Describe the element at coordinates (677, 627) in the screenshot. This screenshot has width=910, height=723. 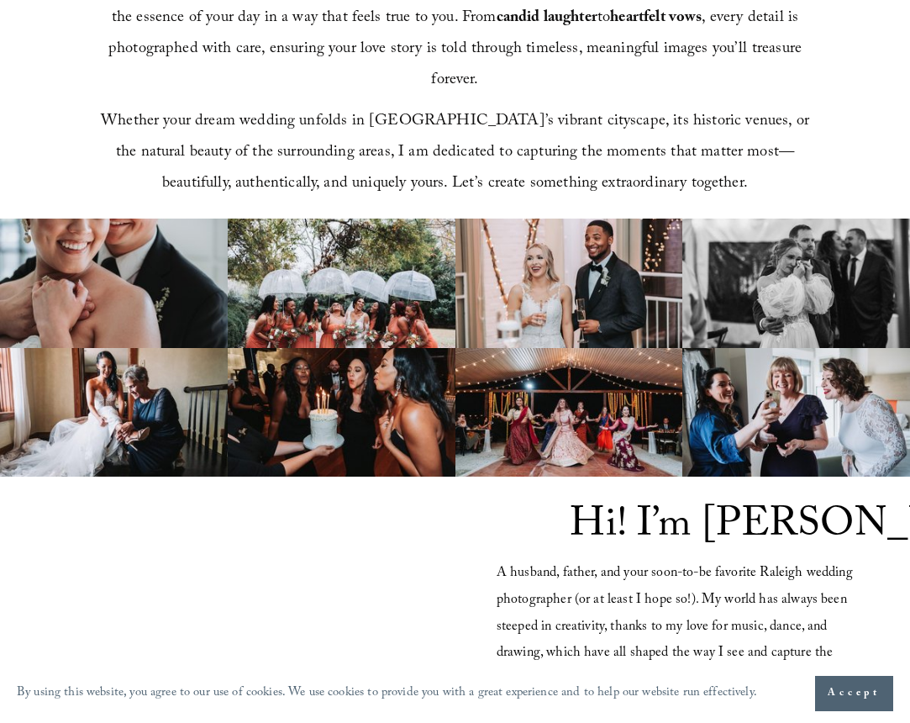
I see `span: A husband, father, and your soon-to-be favorite Raleigh wedding photographer (or at least I hope ...` at that location.